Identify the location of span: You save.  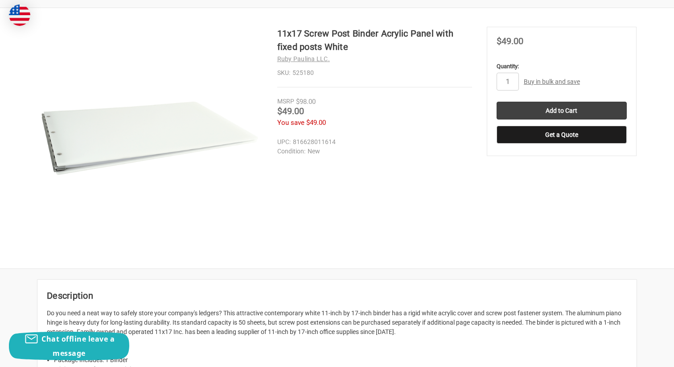
(291, 123).